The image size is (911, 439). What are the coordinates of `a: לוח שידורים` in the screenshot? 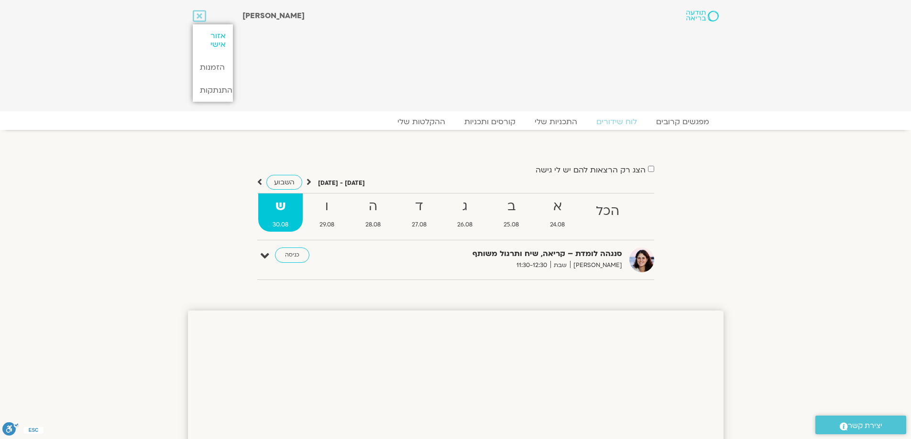 It's located at (616, 122).